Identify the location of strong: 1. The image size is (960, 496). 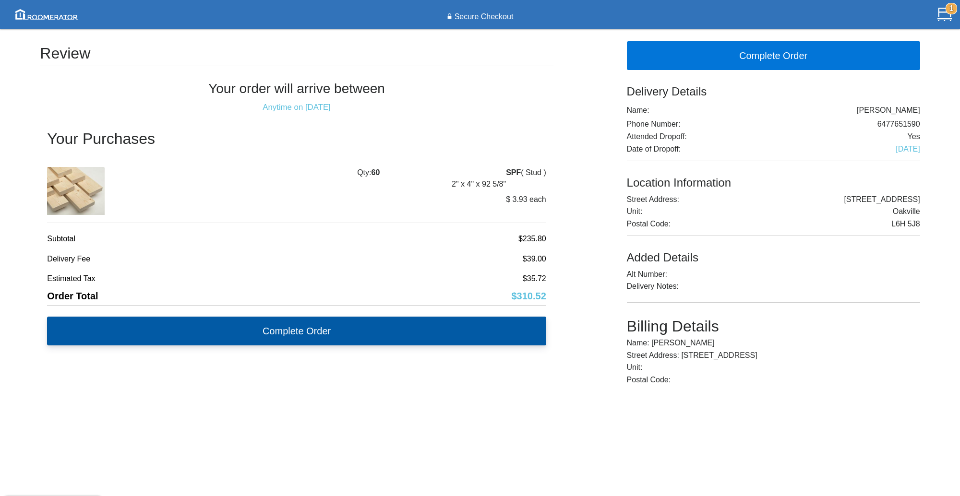
(951, 9).